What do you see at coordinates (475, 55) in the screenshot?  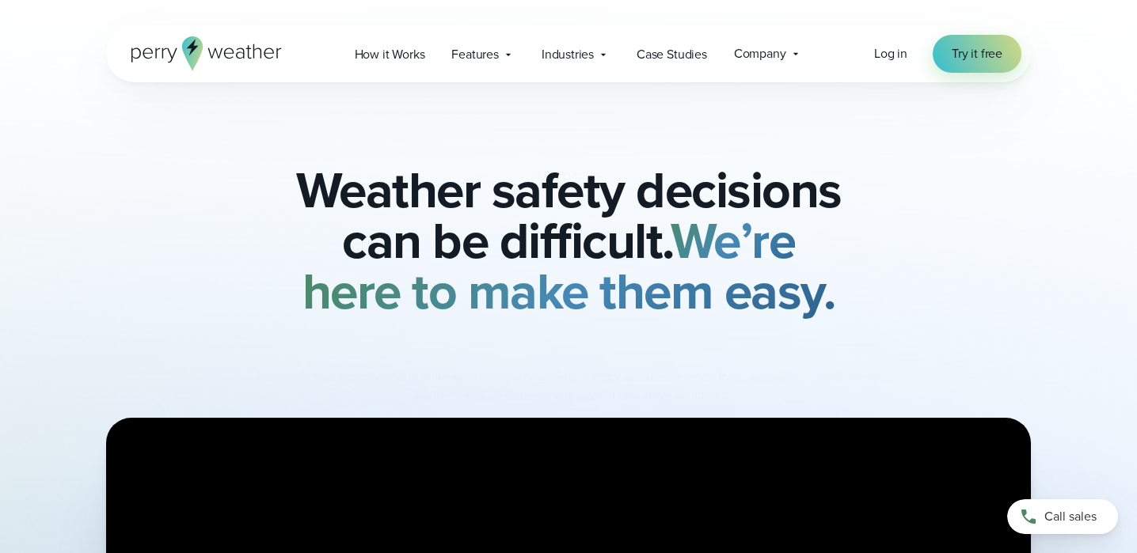 I see `span: Features` at bounding box center [475, 55].